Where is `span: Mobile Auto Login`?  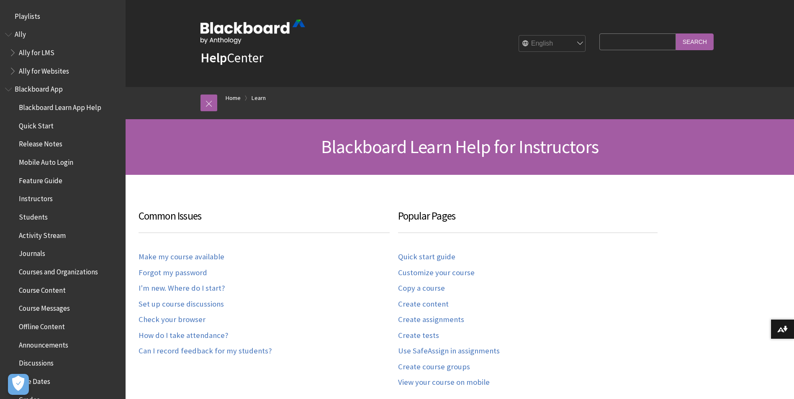 span: Mobile Auto Login is located at coordinates (46, 161).